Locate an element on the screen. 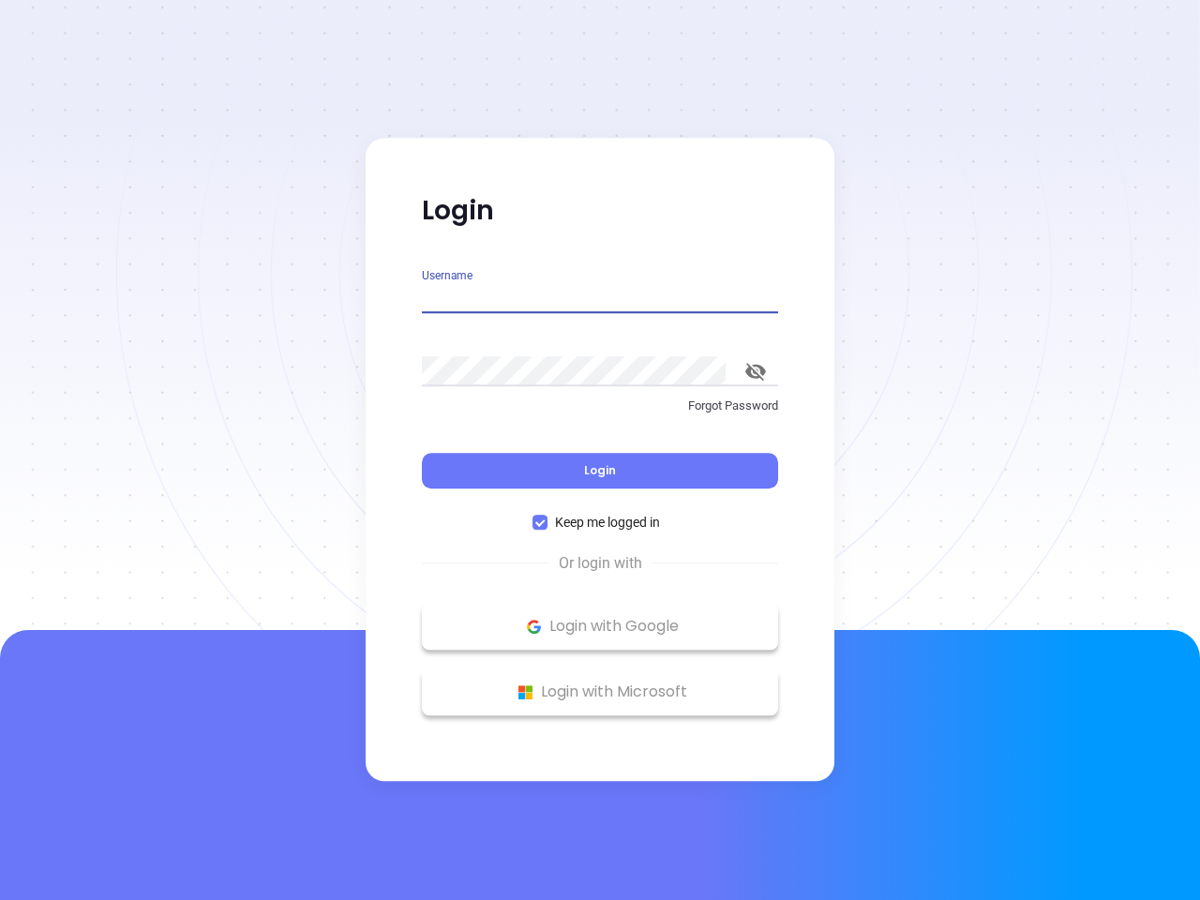 The image size is (1200, 900). button: Google Logo Login with Google is located at coordinates (600, 626).